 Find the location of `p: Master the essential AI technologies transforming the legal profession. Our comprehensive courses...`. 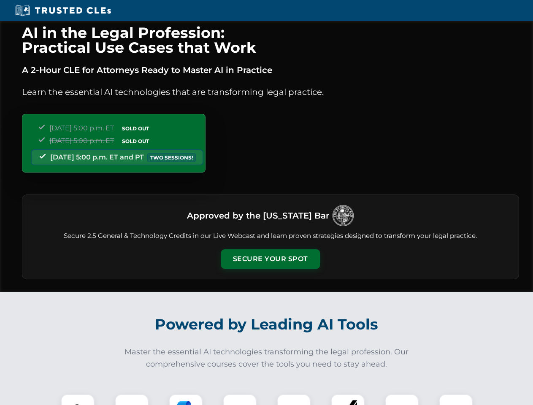

p: Master the essential AI technologies transforming the legal profession. Our comprehensive courses... is located at coordinates (266, 358).